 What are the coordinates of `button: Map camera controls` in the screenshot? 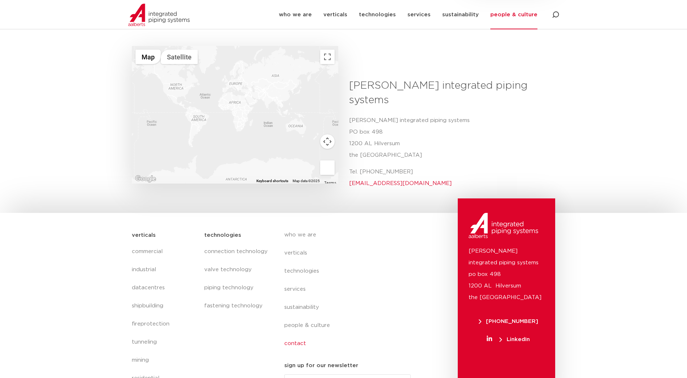 It's located at (327, 142).